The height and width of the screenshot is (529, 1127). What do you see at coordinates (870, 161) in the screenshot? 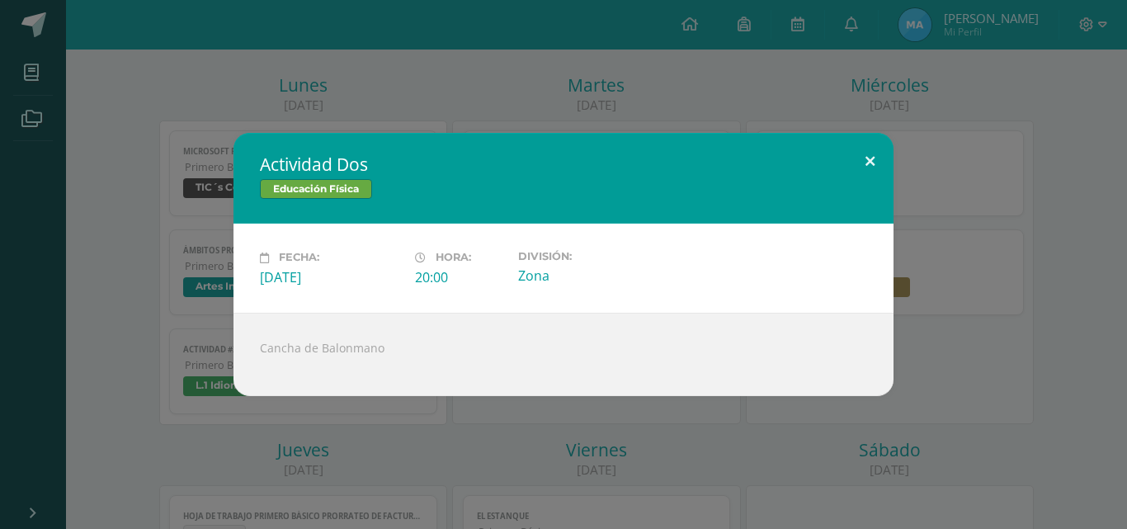
I see `button: Close (Esc)` at bounding box center [870, 161].